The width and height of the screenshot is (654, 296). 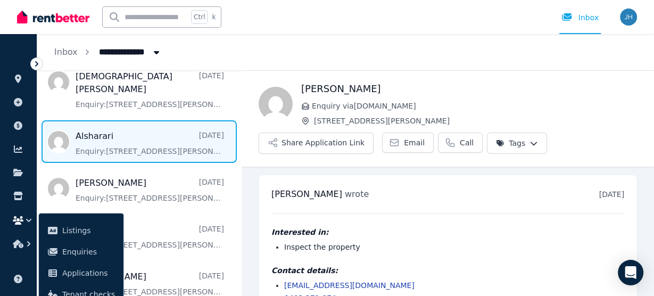 What do you see at coordinates (88, 252) in the screenshot?
I see `span: Enquiries` at bounding box center [88, 252].